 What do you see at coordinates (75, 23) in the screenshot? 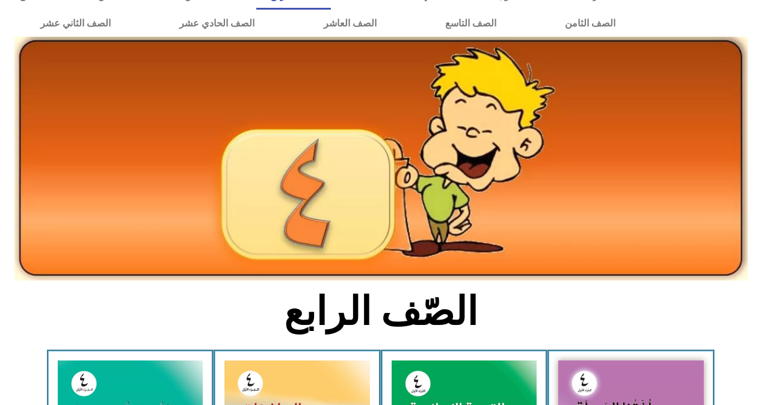
I see `a: الصف الثاني عشر` at bounding box center [75, 23].